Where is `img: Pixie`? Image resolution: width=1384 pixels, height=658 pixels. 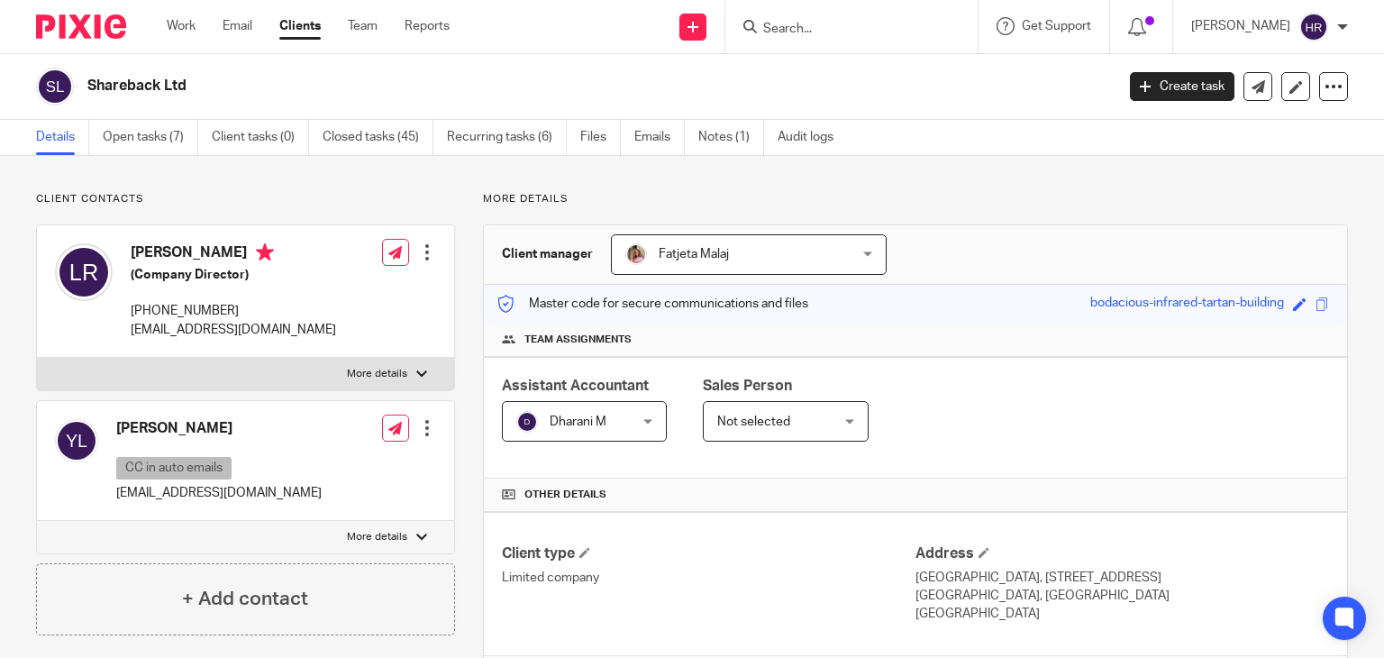
img: Pixie is located at coordinates (81, 26).